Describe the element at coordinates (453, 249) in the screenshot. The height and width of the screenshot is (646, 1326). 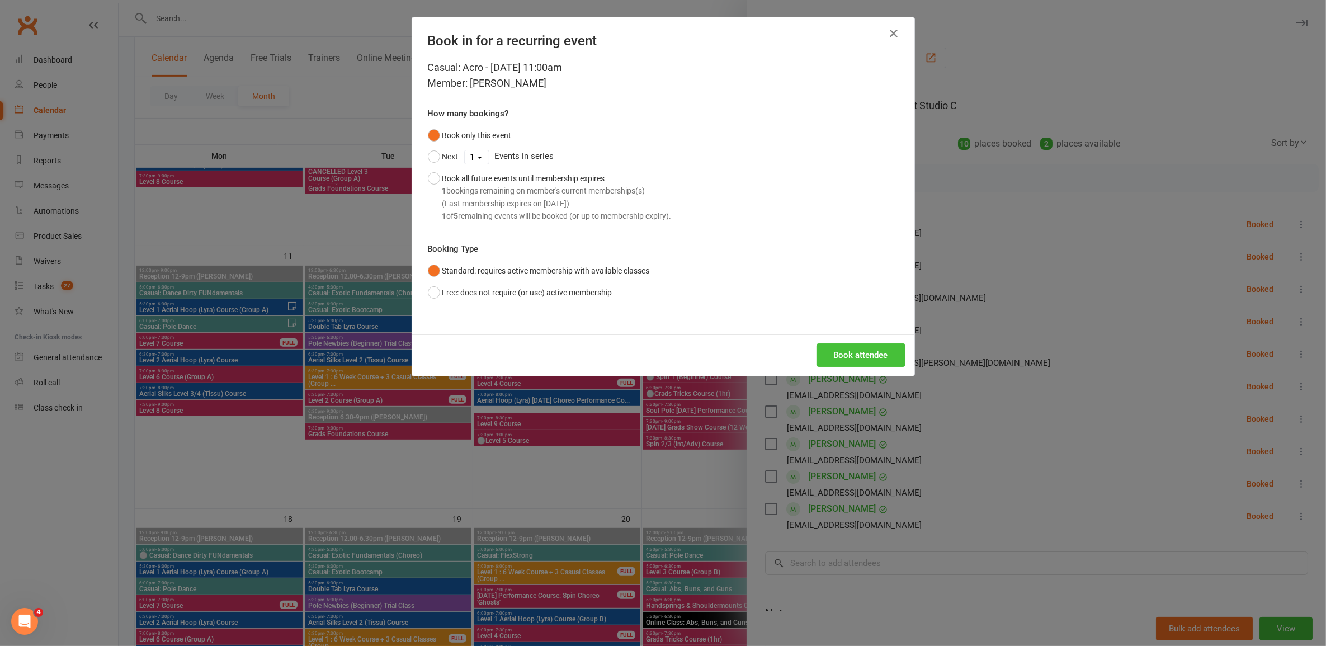
I see `label: Booking Type` at that location.